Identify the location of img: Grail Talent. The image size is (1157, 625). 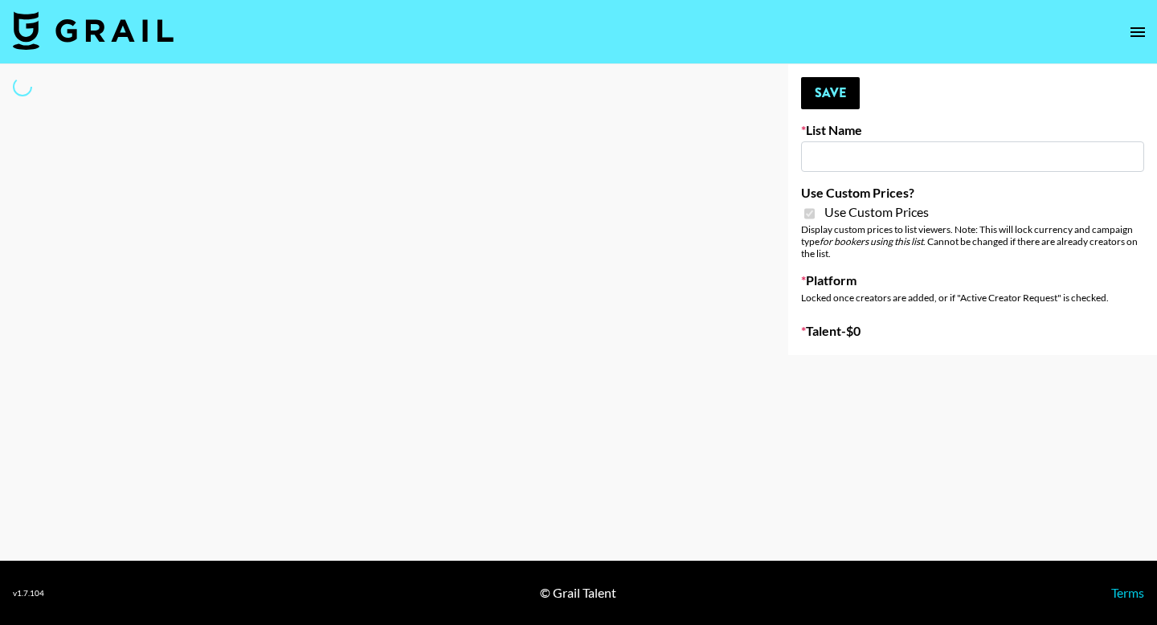
(93, 31).